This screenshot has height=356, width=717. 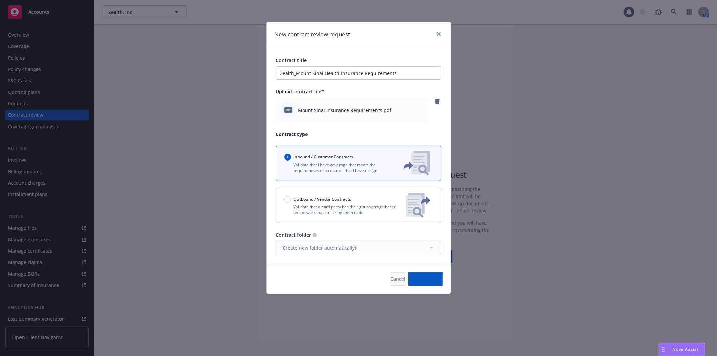 What do you see at coordinates (345, 110) in the screenshot?
I see `span: Mount Sinai Insurance Requirements.pdf` at bounding box center [345, 110].